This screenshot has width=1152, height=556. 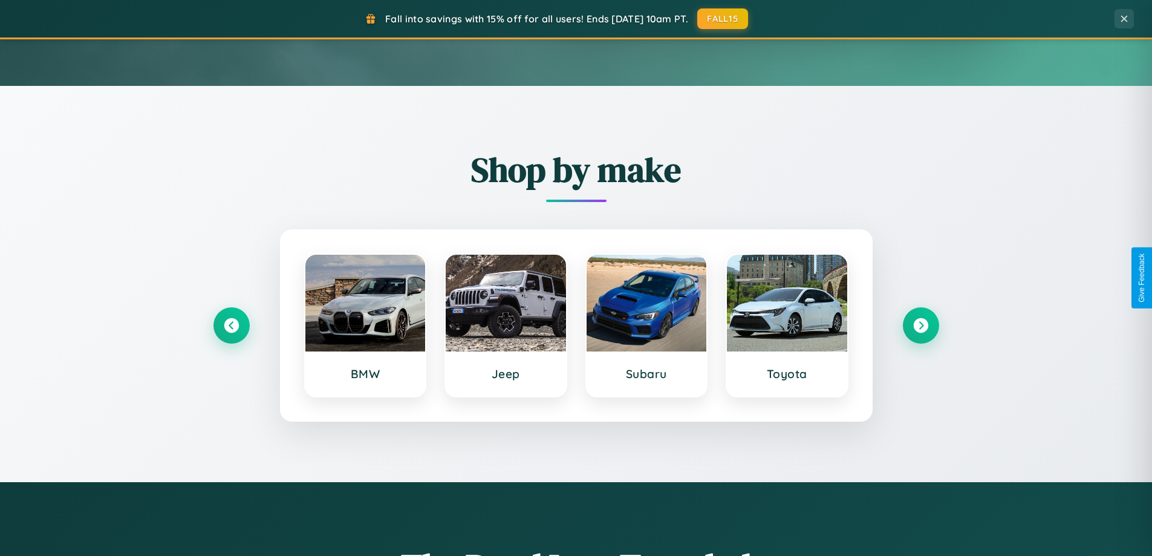 I want to click on h3: BMW, so click(x=365, y=374).